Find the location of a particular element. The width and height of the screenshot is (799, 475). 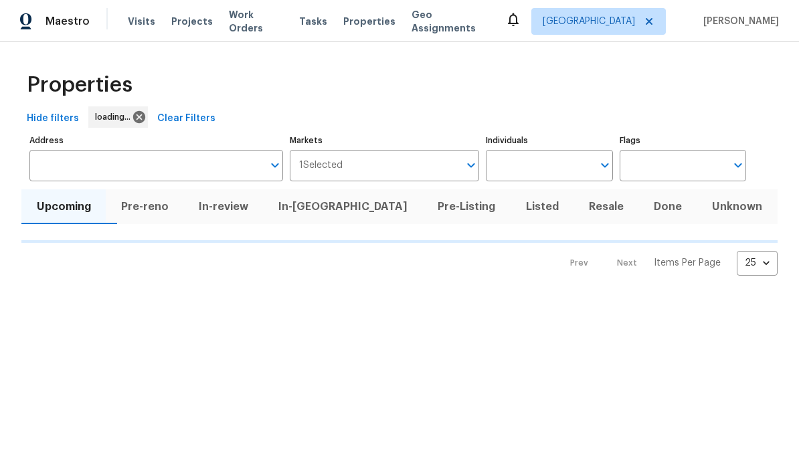

span: Pre-reno is located at coordinates (145, 207).